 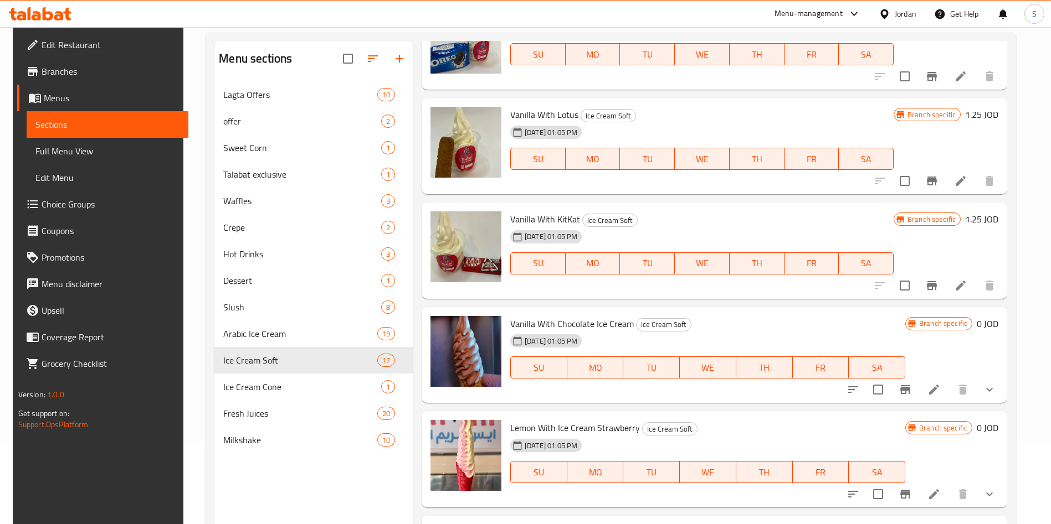 What do you see at coordinates (595, 472) in the screenshot?
I see `span: MO` at bounding box center [595, 472].